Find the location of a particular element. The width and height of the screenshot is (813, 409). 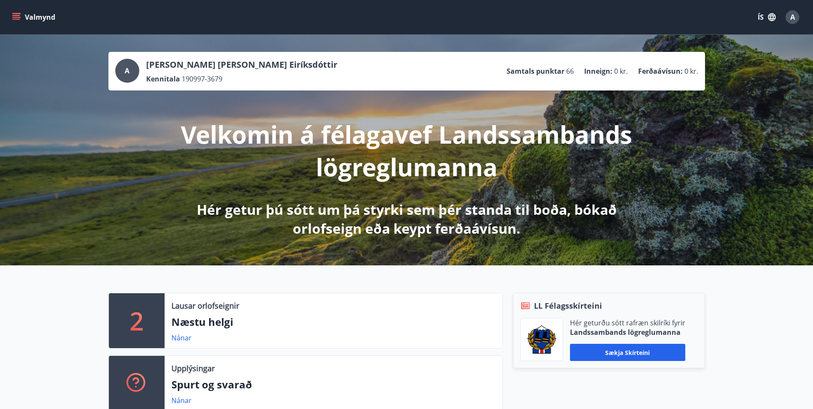

p: Kennitala is located at coordinates (163, 79).